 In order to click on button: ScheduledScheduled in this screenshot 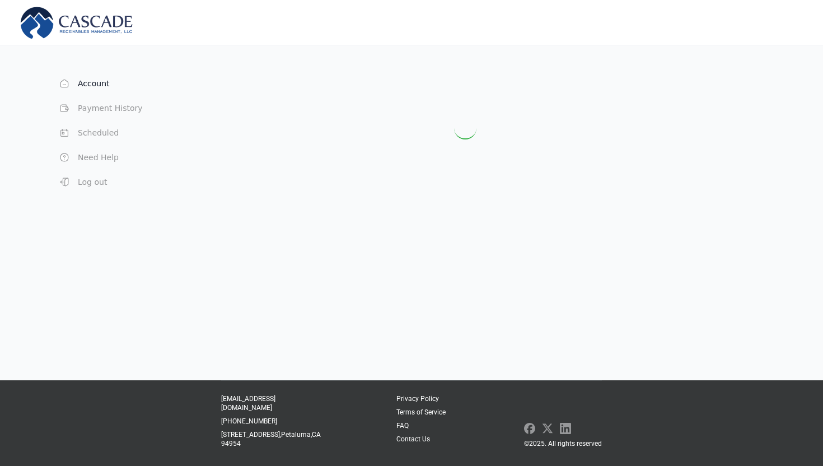, I will do `click(100, 133)`.